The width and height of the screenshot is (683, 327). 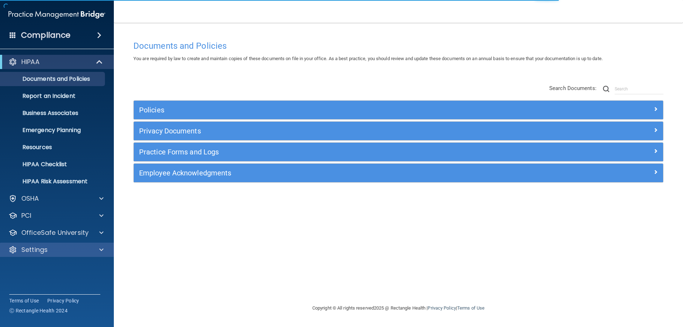 I want to click on span: Search Documents:, so click(x=572, y=88).